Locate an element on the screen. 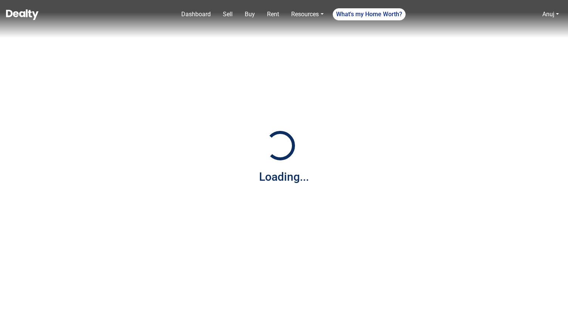 Image resolution: width=568 pixels, height=312 pixels. img: Loading is located at coordinates (280, 146).